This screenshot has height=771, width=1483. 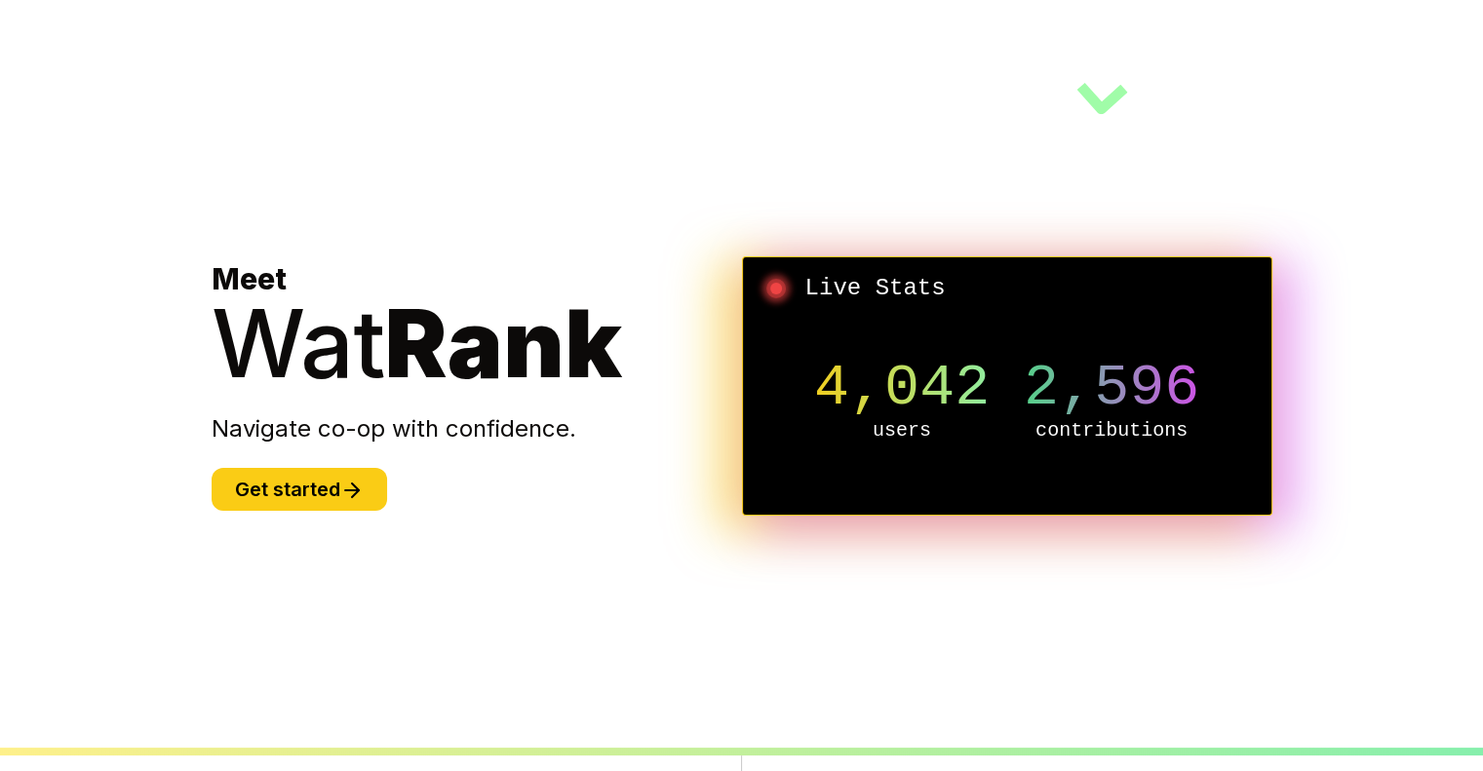 I want to click on p: Navigate co-op with confidence., so click(x=477, y=429).